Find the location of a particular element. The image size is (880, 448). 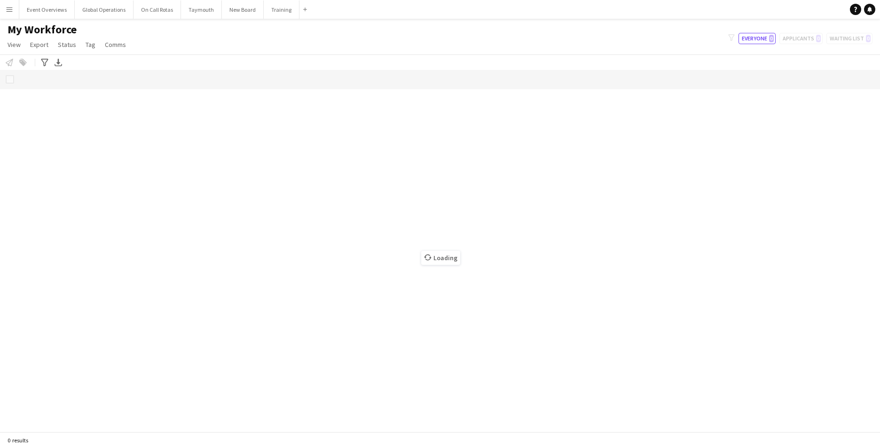

a: View is located at coordinates (14, 45).